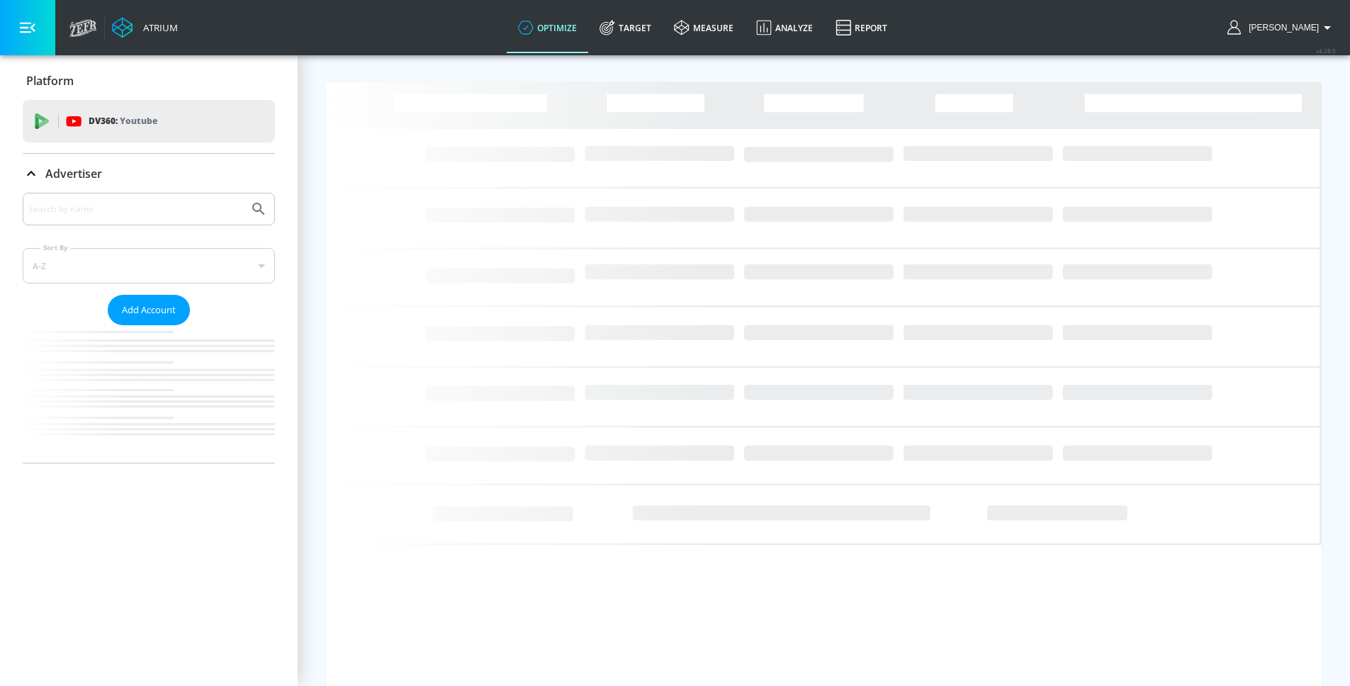 Image resolution: width=1350 pixels, height=686 pixels. I want to click on div: Atrium, so click(157, 28).